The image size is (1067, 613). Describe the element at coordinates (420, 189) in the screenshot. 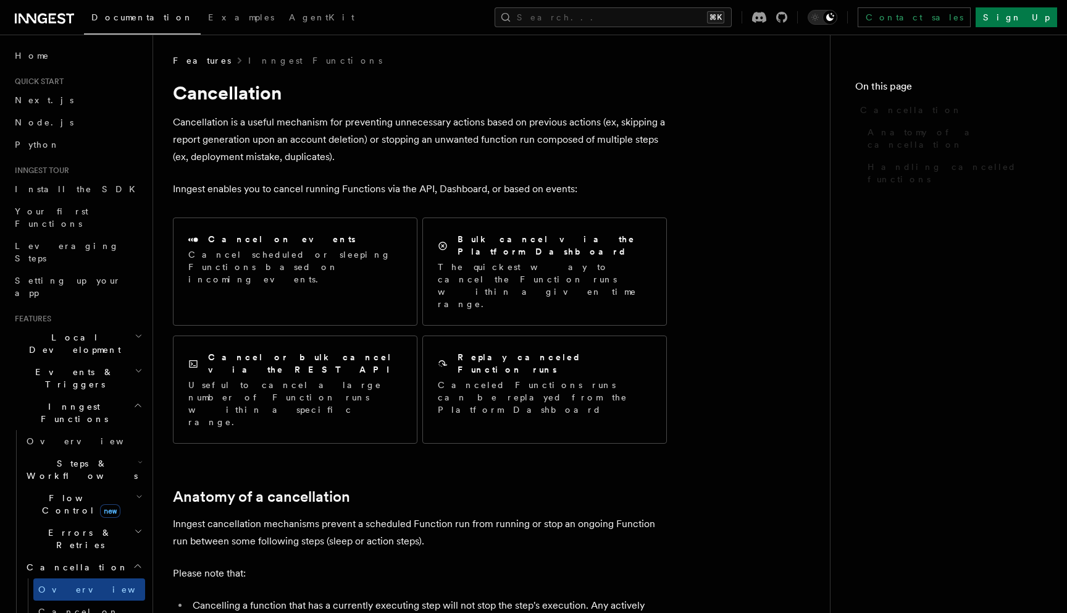

I see `p: Inngest enables you to cancel running Functions via the API, Dashboard, or based on events:` at that location.